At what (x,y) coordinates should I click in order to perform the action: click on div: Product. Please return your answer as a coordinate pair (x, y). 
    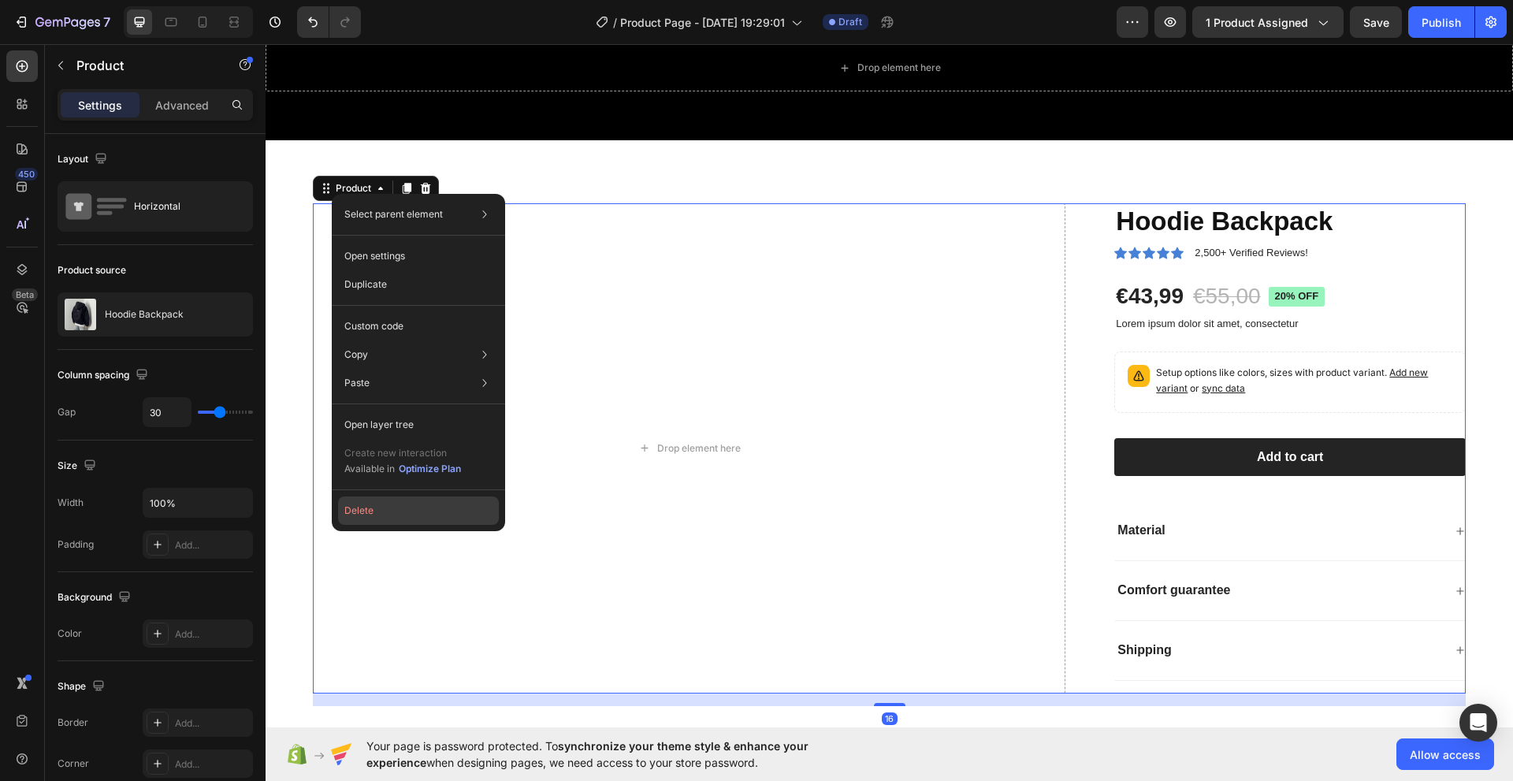
    Looking at the image, I should click on (87, 144).